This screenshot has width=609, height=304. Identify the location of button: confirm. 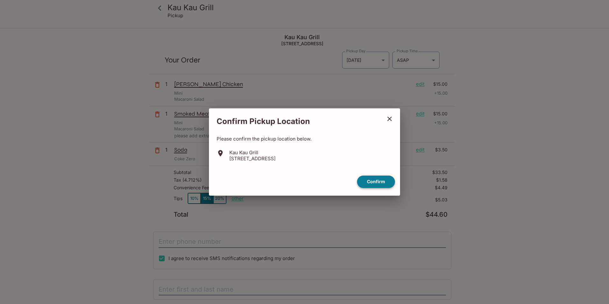
(376, 182).